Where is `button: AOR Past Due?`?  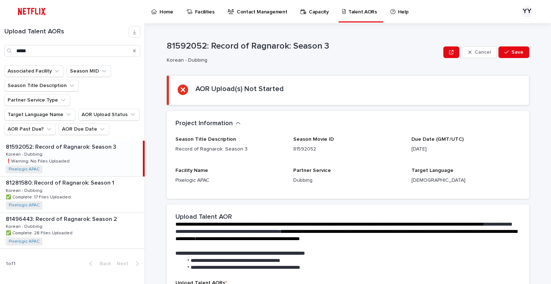 button: AOR Past Due? is located at coordinates (30, 129).